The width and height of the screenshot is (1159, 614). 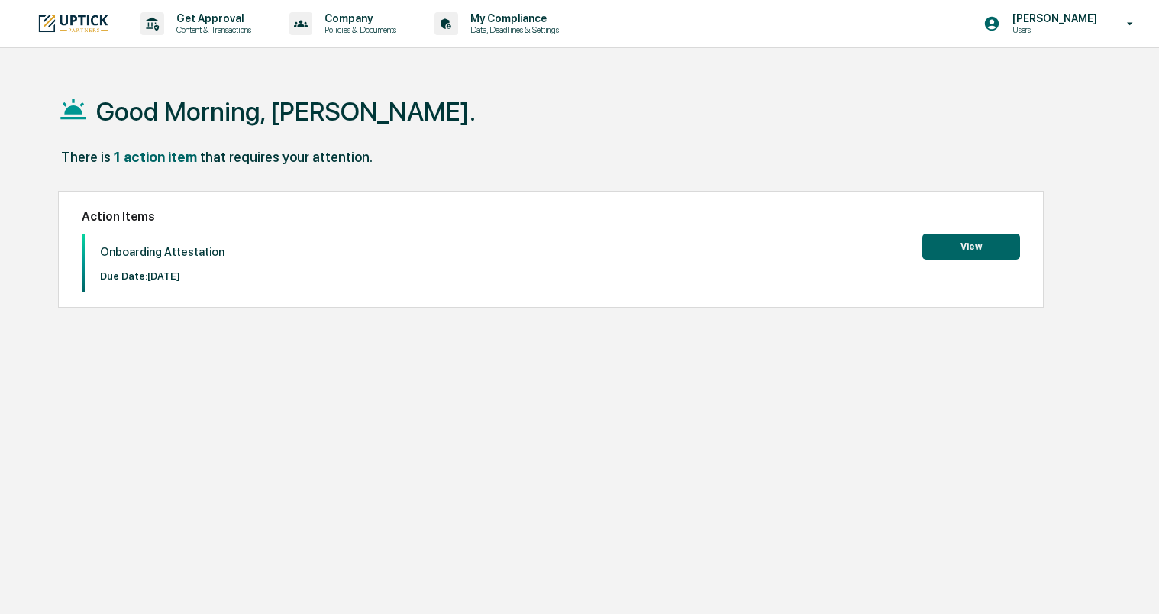 What do you see at coordinates (286, 157) in the screenshot?
I see `div: that requires your attention.` at bounding box center [286, 157].